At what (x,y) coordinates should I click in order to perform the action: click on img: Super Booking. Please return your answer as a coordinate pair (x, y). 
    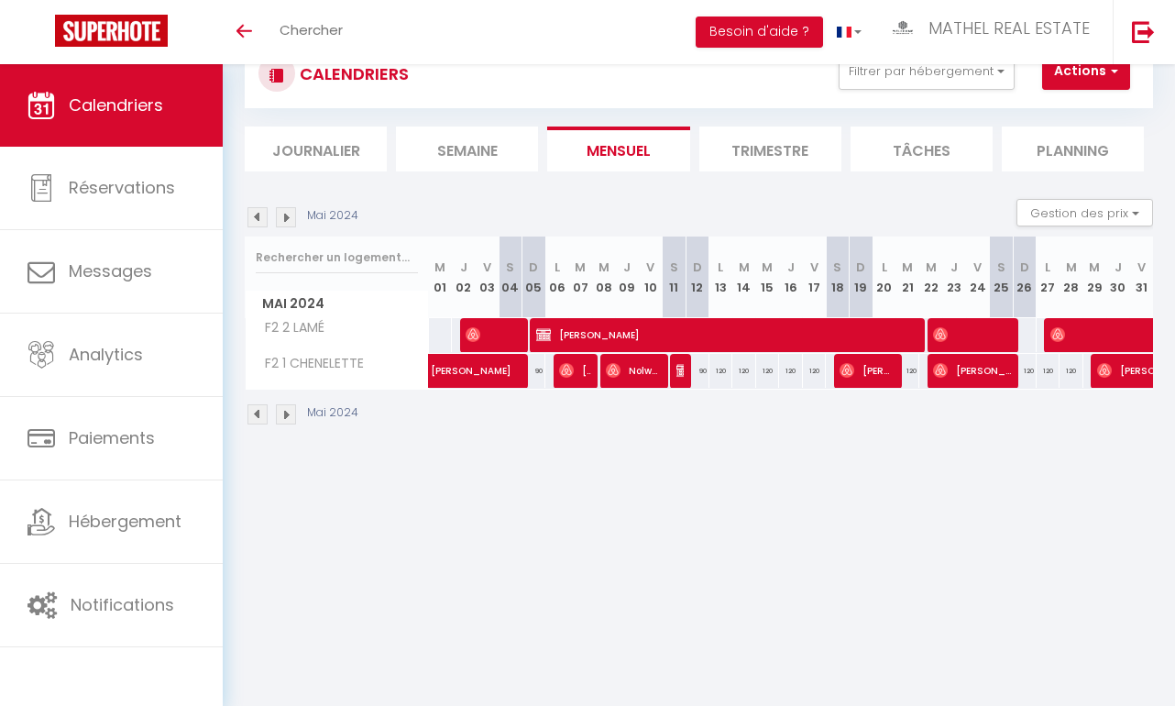
    Looking at the image, I should click on (111, 30).